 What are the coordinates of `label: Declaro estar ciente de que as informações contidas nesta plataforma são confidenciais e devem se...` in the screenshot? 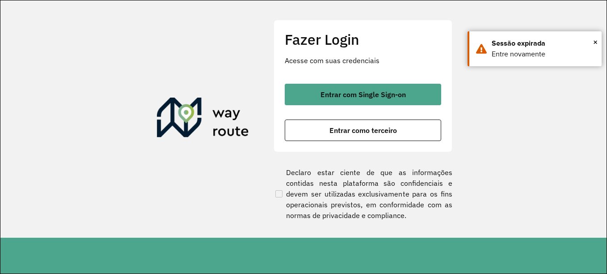 It's located at (363, 194).